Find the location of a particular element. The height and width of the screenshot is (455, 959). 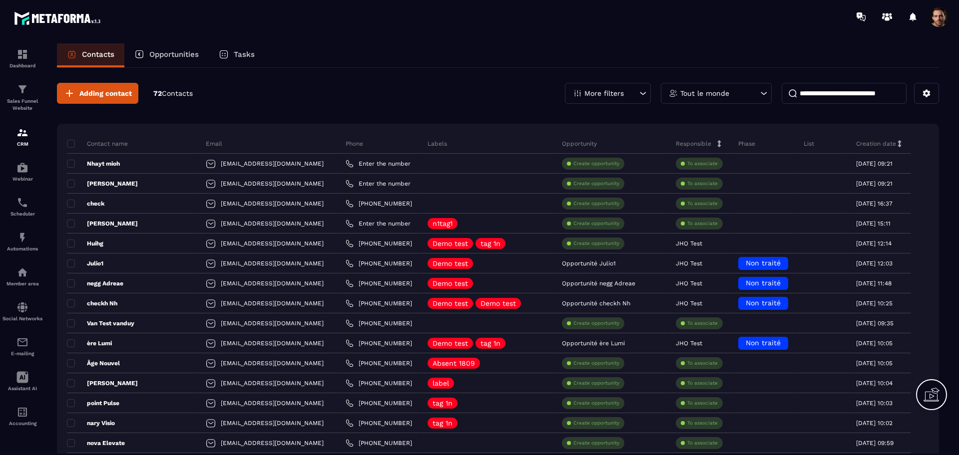

a: automationsautomationsWebinar is located at coordinates (22, 172).